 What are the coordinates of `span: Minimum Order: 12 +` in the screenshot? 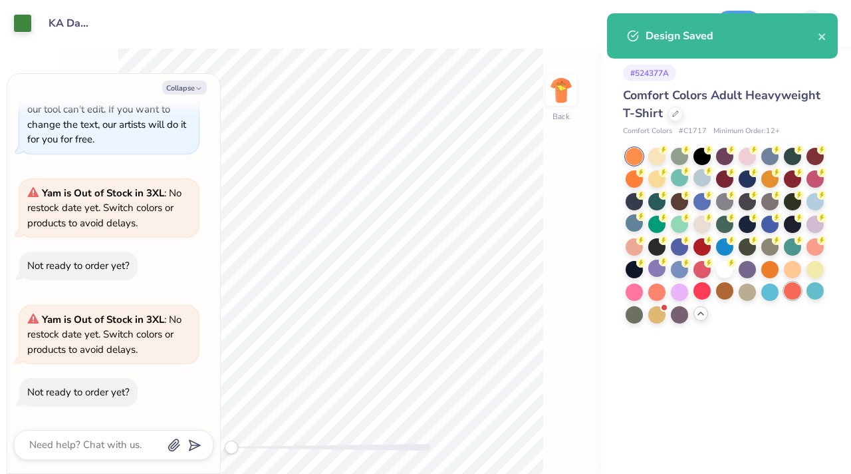 It's located at (747, 131).